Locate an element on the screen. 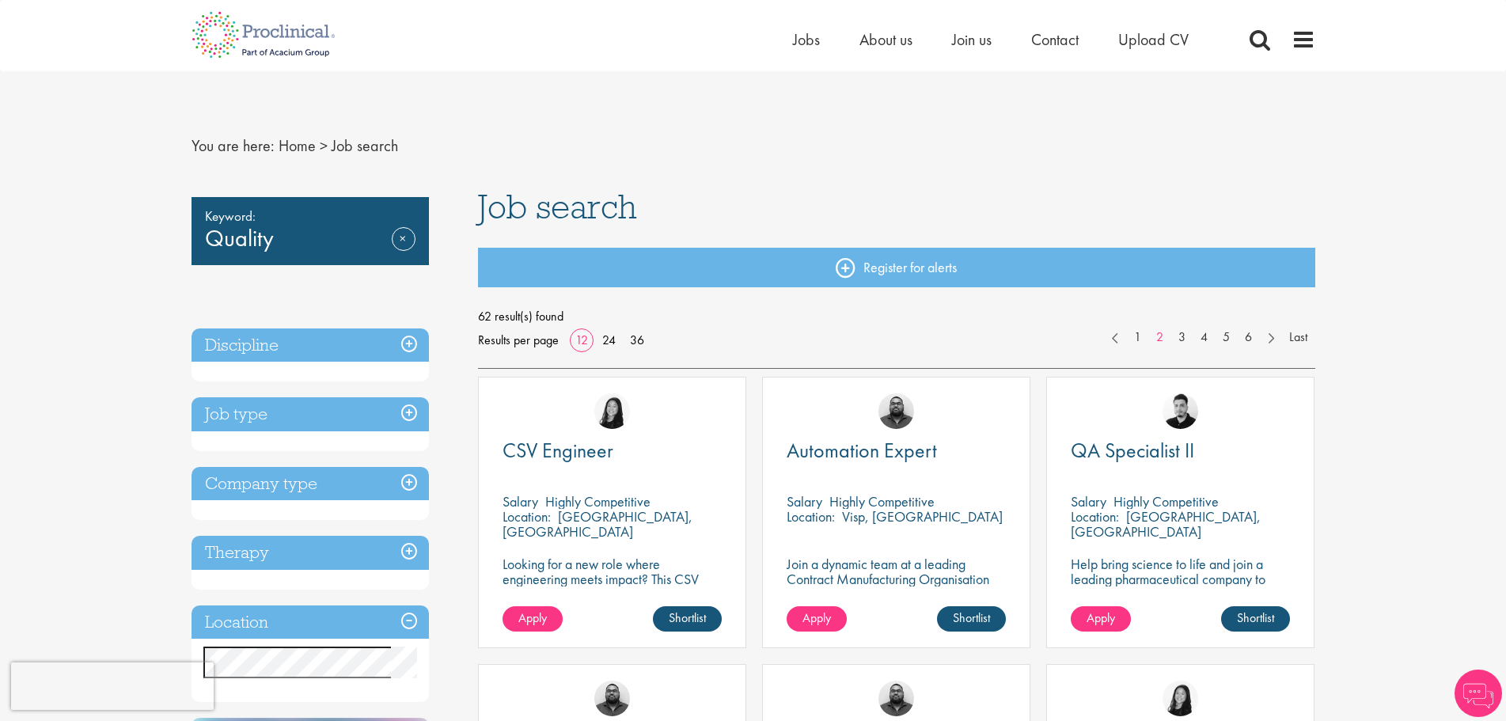  a: 4 is located at coordinates (1204, 337).